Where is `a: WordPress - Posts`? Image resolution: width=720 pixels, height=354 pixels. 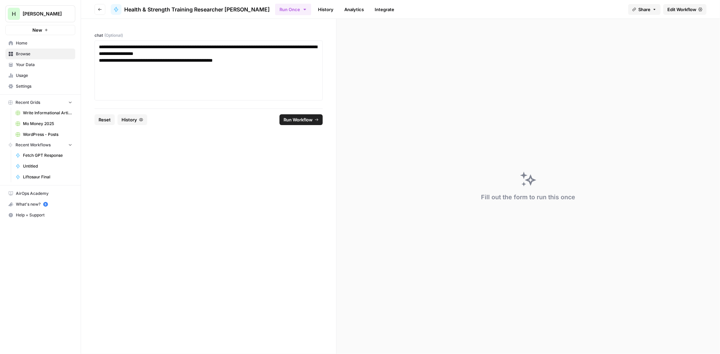
a: WordPress - Posts is located at coordinates (44, 135).